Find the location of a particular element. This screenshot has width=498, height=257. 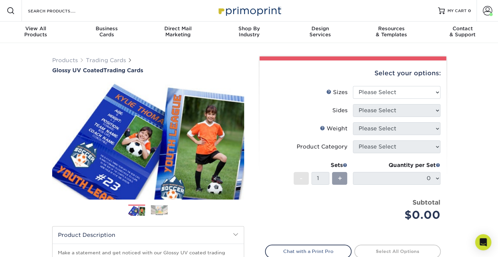

a: Contact& Support is located at coordinates (462, 32).